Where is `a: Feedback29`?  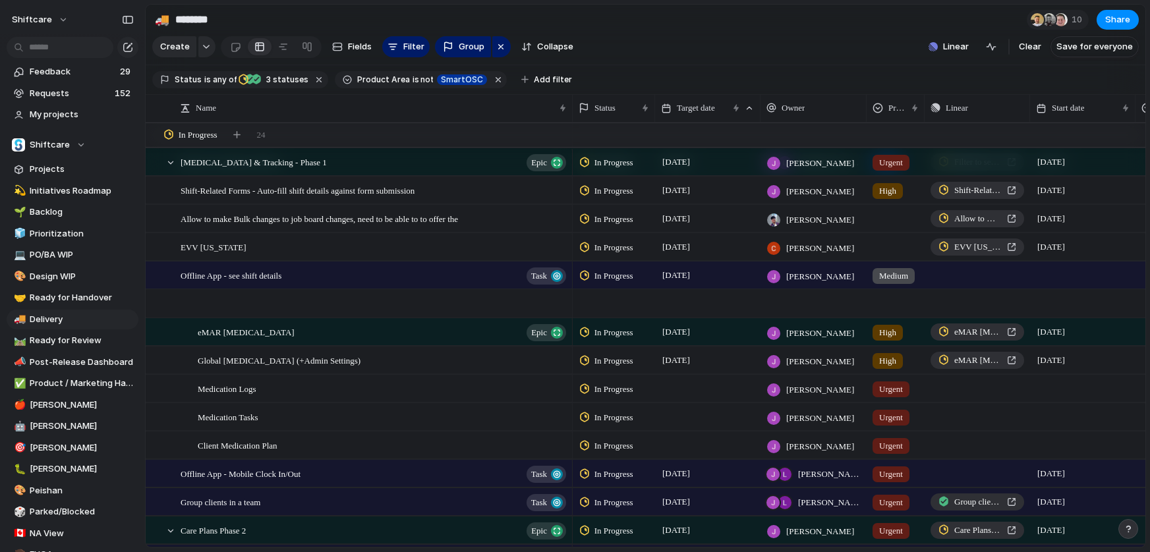 a: Feedback29 is located at coordinates (73, 72).